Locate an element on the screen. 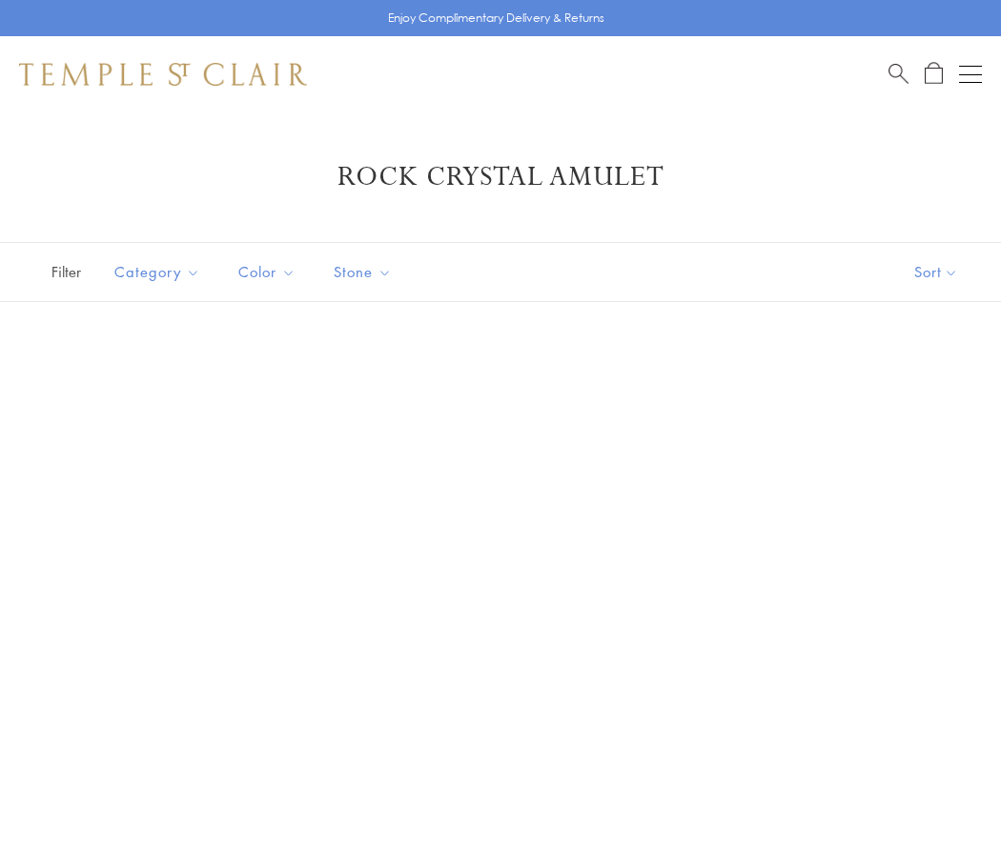 This screenshot has width=1001, height=846. span: Category is located at coordinates (159, 272).